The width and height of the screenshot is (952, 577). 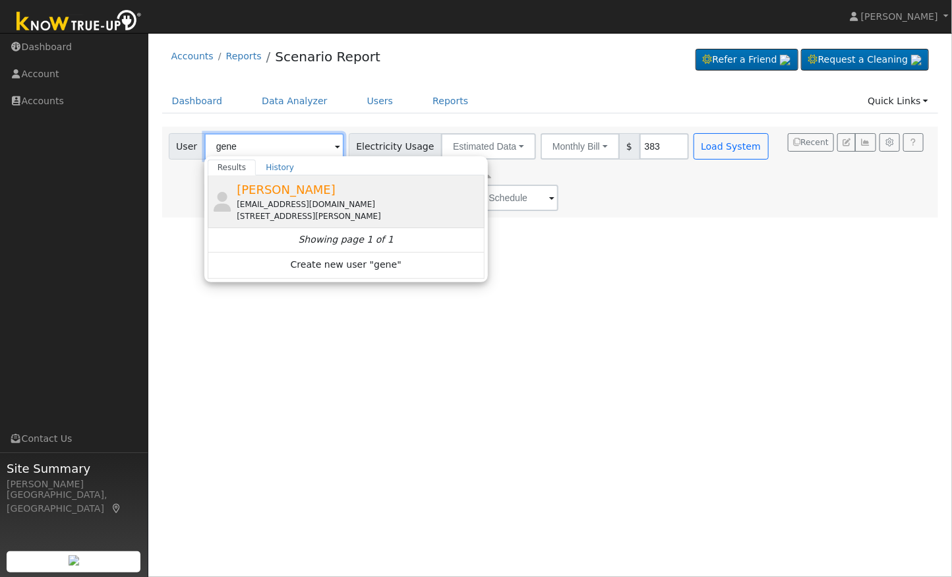 What do you see at coordinates (865, 60) in the screenshot?
I see `a: Request a Cleaning` at bounding box center [865, 60].